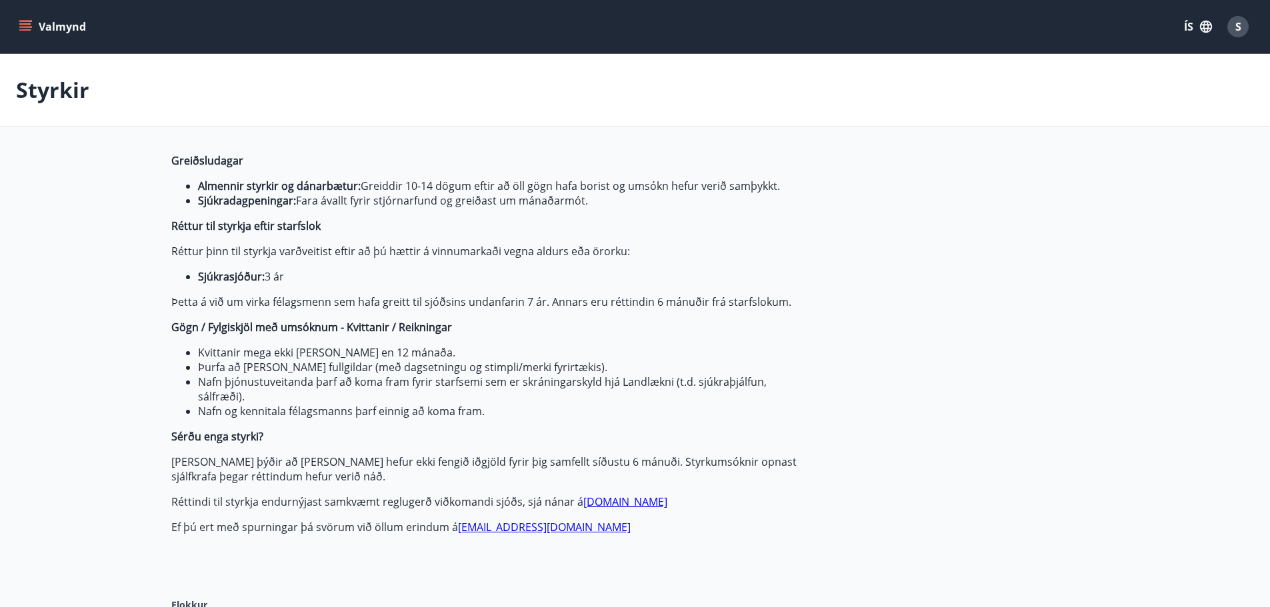 The image size is (1270, 607). Describe the element at coordinates (247, 201) in the screenshot. I see `strong: Sjúkradagpeningar:` at that location.